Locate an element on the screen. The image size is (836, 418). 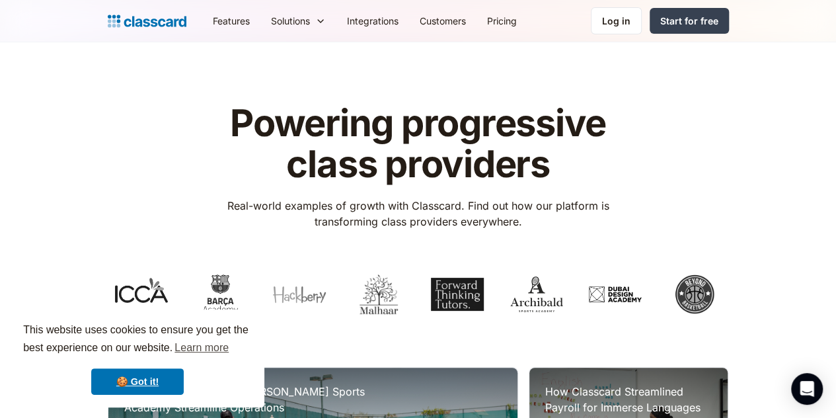
h1: Powering progressive class providers is located at coordinates (418, 143).